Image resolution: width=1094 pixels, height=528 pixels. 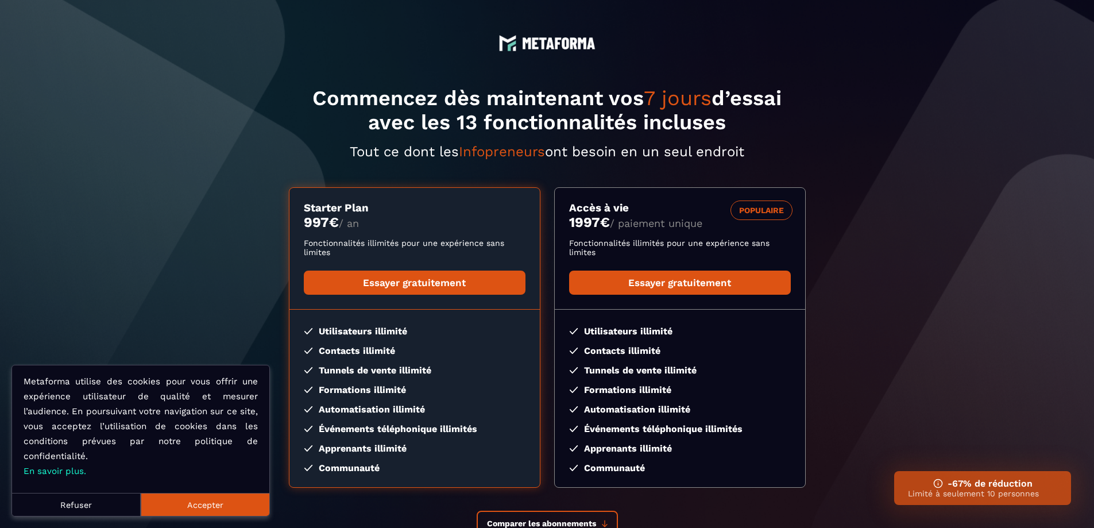 I want to click on div: POPULAIRE, so click(x=761, y=210).